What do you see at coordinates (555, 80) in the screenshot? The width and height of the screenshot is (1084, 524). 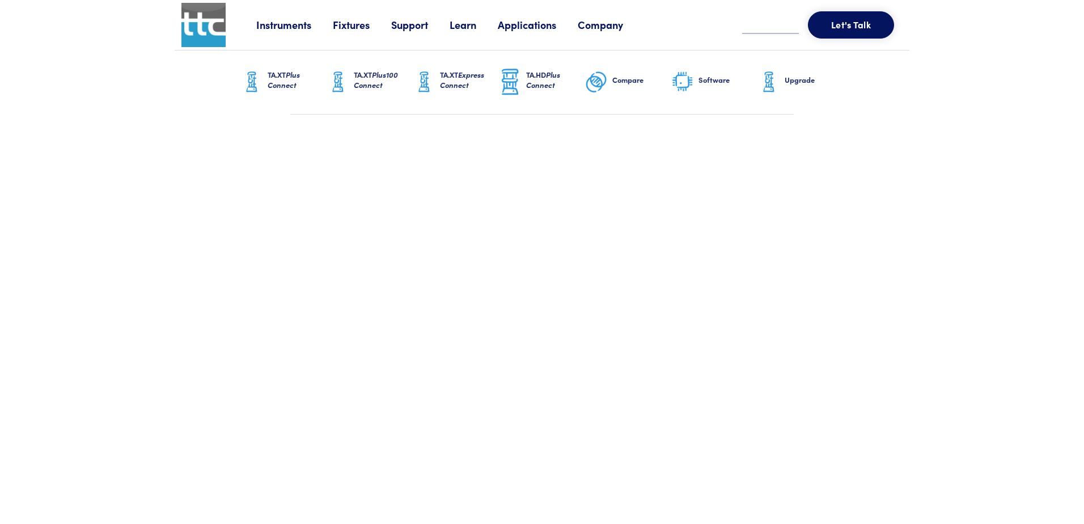 I see `h6: TA.HD` at bounding box center [555, 80].